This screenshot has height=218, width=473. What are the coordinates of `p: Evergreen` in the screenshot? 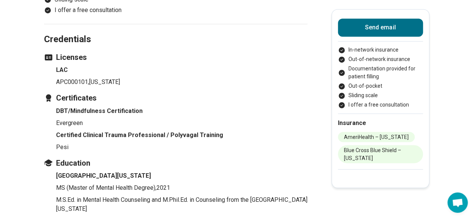 It's located at (182, 123).